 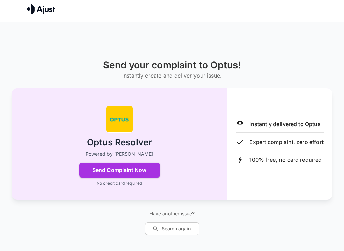 What do you see at coordinates (119, 170) in the screenshot?
I see `button: Send Complaint Now` at bounding box center [119, 170].